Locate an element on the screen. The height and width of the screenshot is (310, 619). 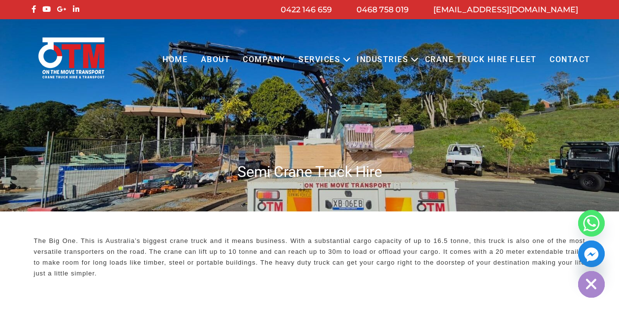
a: 0468 758 019 is located at coordinates (383, 9).